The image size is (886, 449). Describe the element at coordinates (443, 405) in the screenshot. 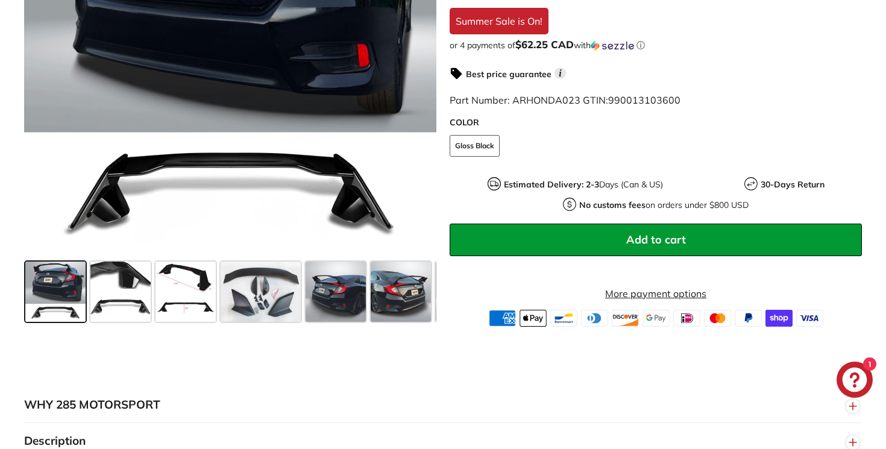

I see `button: WHY 285 MOTORSPORT` at that location.